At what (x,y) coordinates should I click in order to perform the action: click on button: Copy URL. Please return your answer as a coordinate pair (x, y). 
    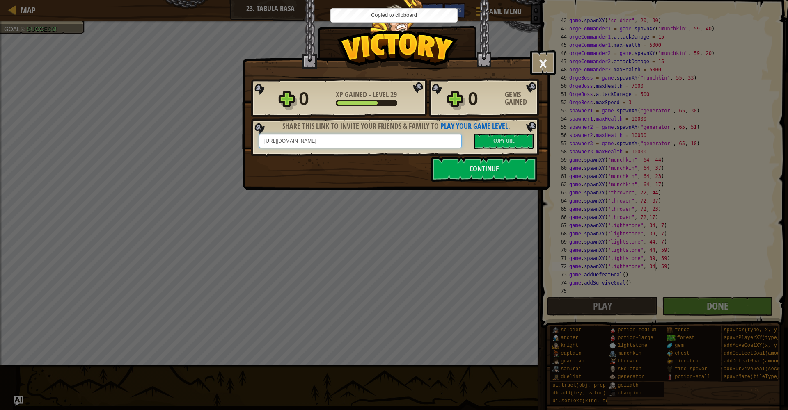
    Looking at the image, I should click on (504, 141).